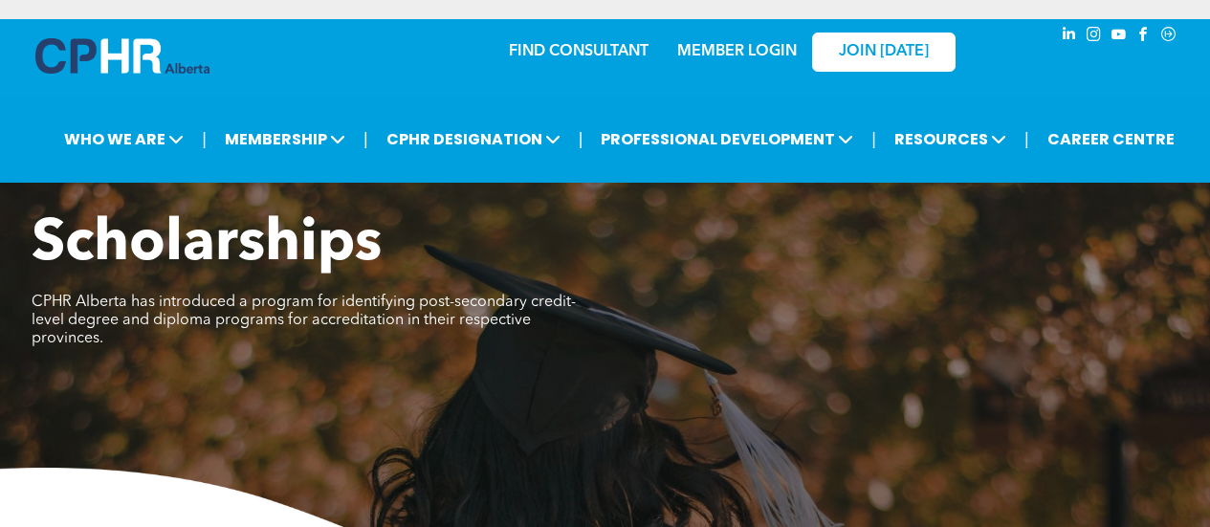  What do you see at coordinates (123, 139) in the screenshot?
I see `span: WHO WE ARE` at bounding box center [123, 139].